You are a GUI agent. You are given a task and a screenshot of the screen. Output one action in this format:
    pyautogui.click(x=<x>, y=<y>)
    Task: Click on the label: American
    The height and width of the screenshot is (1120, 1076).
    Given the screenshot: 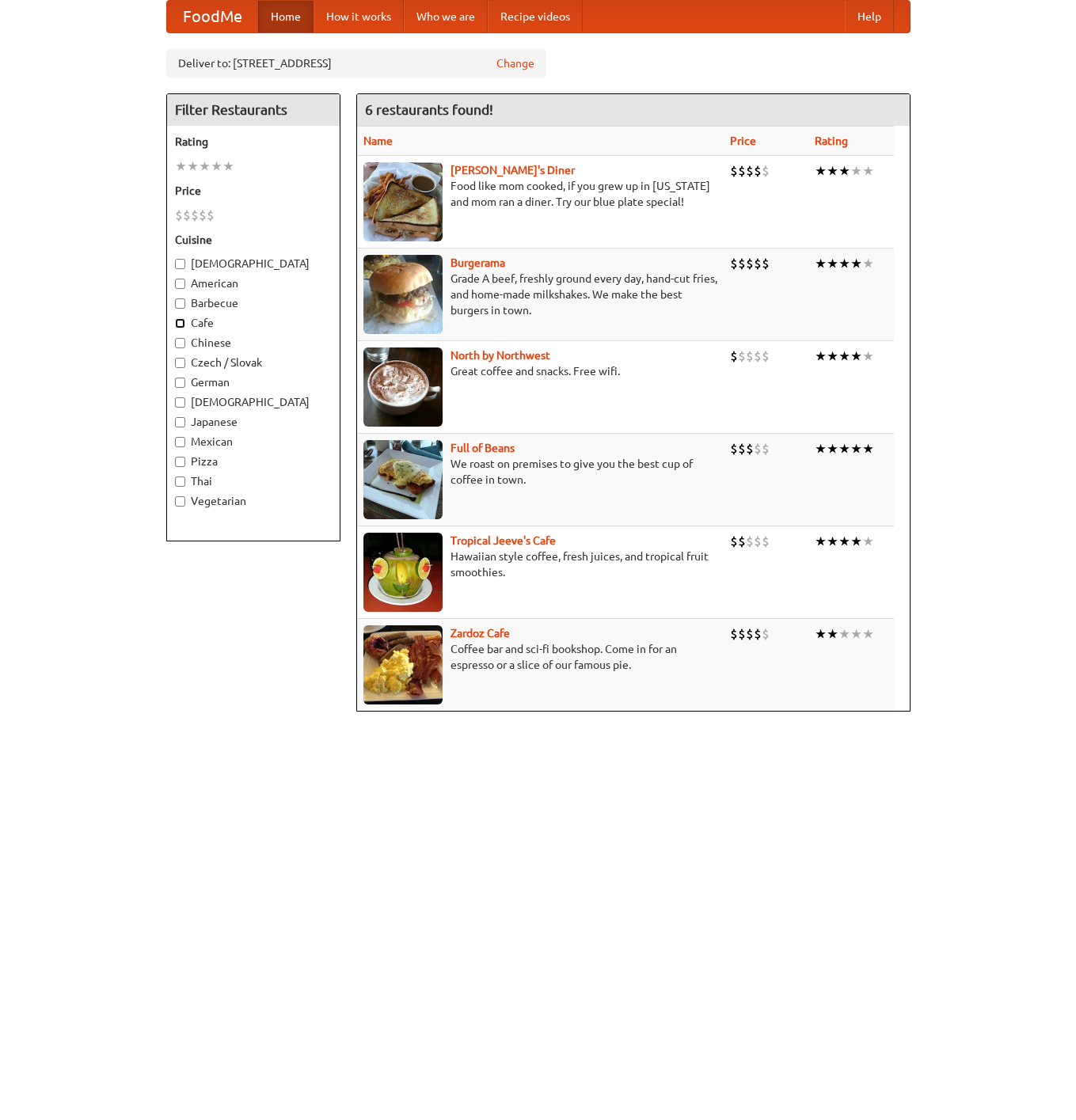 What is the action you would take?
    pyautogui.click(x=253, y=283)
    